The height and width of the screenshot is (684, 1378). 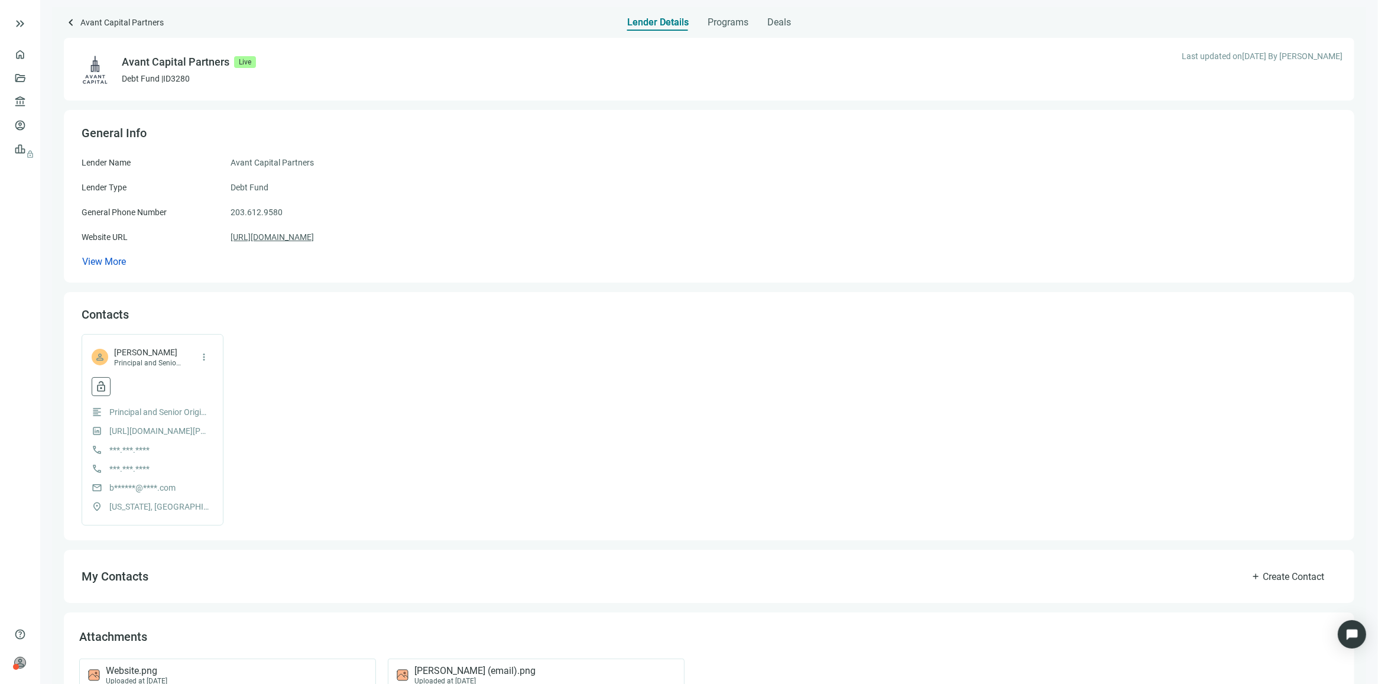 What do you see at coordinates (727, 22) in the screenshot?
I see `span: Programs` at bounding box center [727, 22].